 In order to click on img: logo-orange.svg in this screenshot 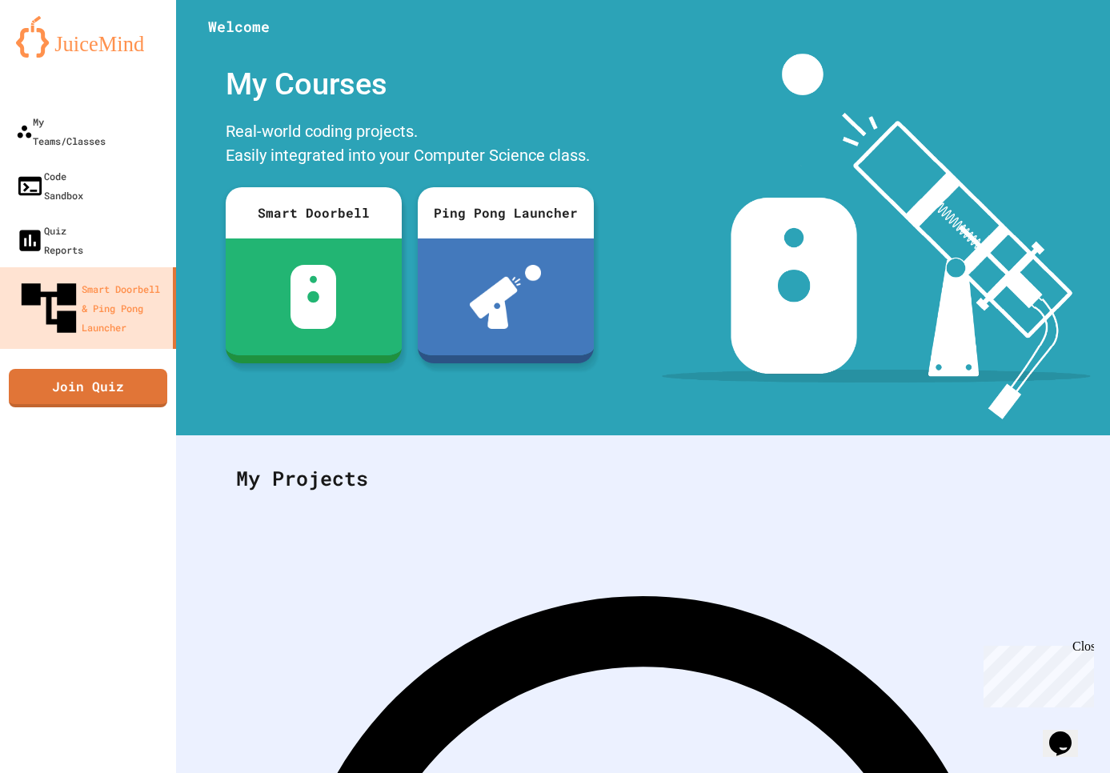, I will do `click(88, 37)`.